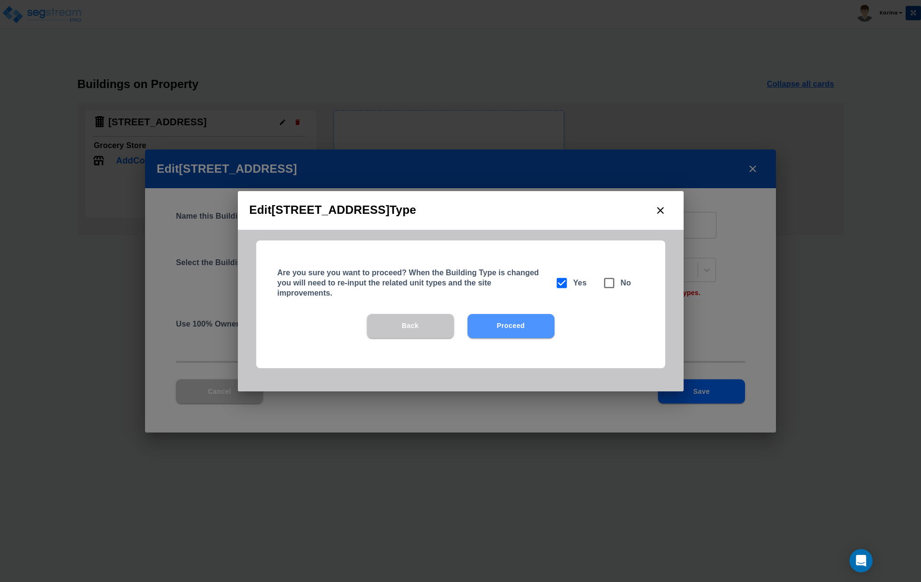 Image resolution: width=921 pixels, height=582 pixels. I want to click on button: close, so click(660, 210).